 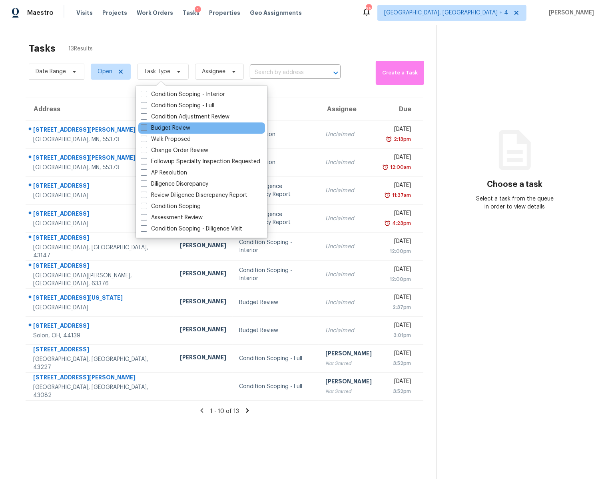 What do you see at coordinates (336, 73) in the screenshot?
I see `button: Open` at bounding box center [336, 73].